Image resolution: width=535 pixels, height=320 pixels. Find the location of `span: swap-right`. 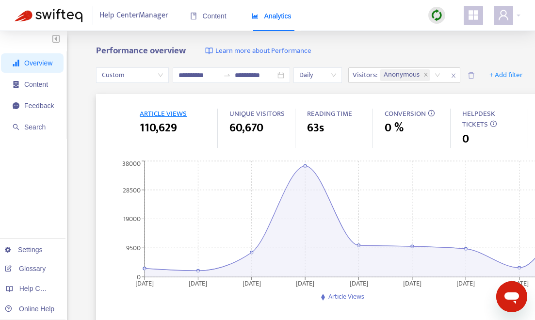

span: swap-right is located at coordinates (227, 75).